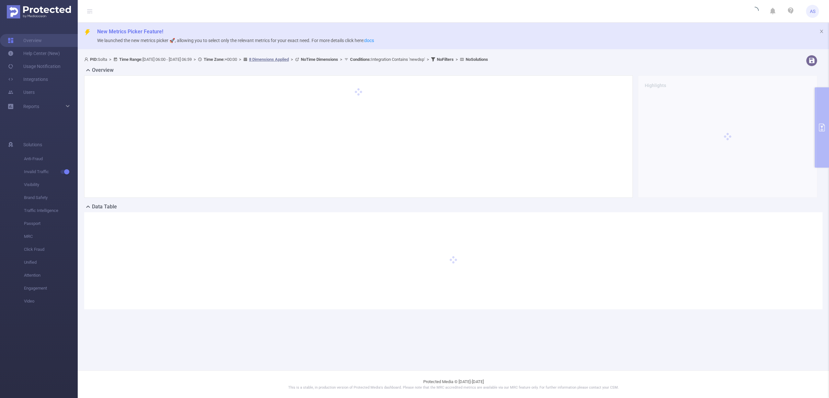 Image resolution: width=829 pixels, height=398 pixels. I want to click on span: Invalid Traffic, so click(51, 172).